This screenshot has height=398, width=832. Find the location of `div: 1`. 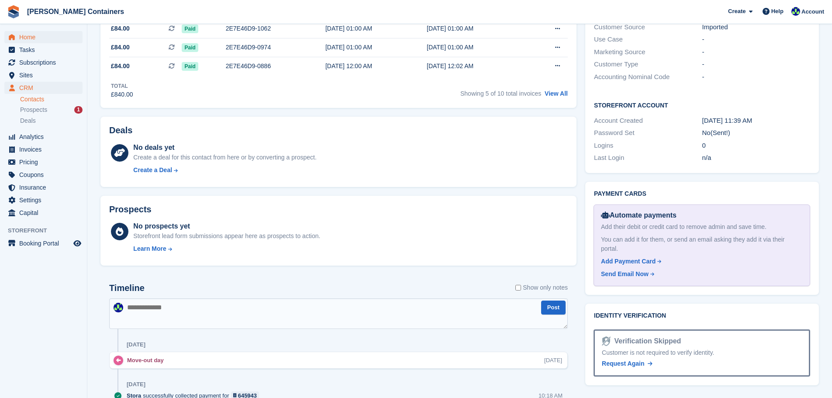

div: 1 is located at coordinates (78, 110).